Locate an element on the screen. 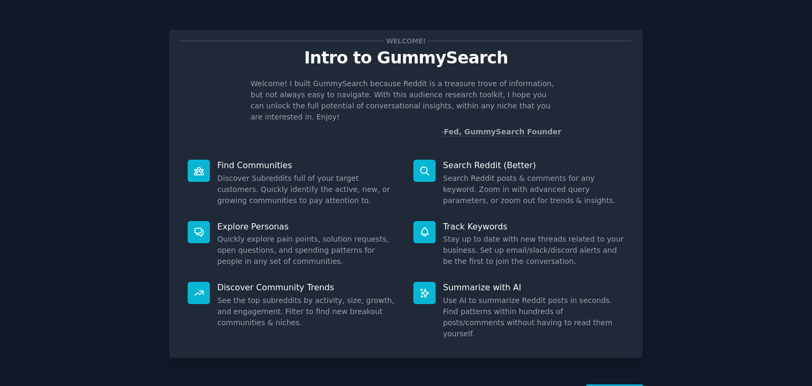 This screenshot has height=386, width=812. a: Fed, GummySearch Founder is located at coordinates (502, 132).